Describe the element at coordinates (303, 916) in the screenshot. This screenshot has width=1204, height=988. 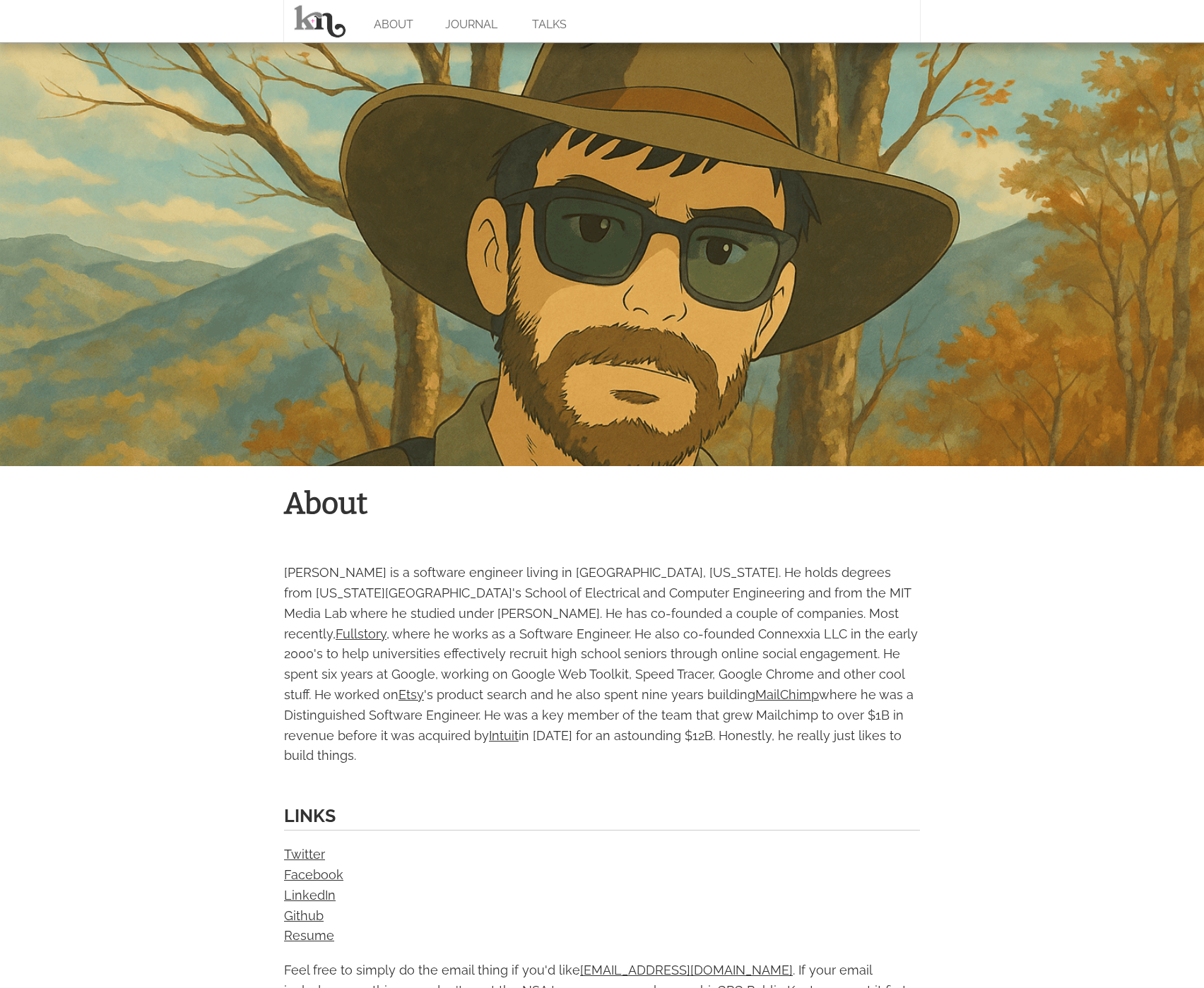
I see `a: Github` at that location.